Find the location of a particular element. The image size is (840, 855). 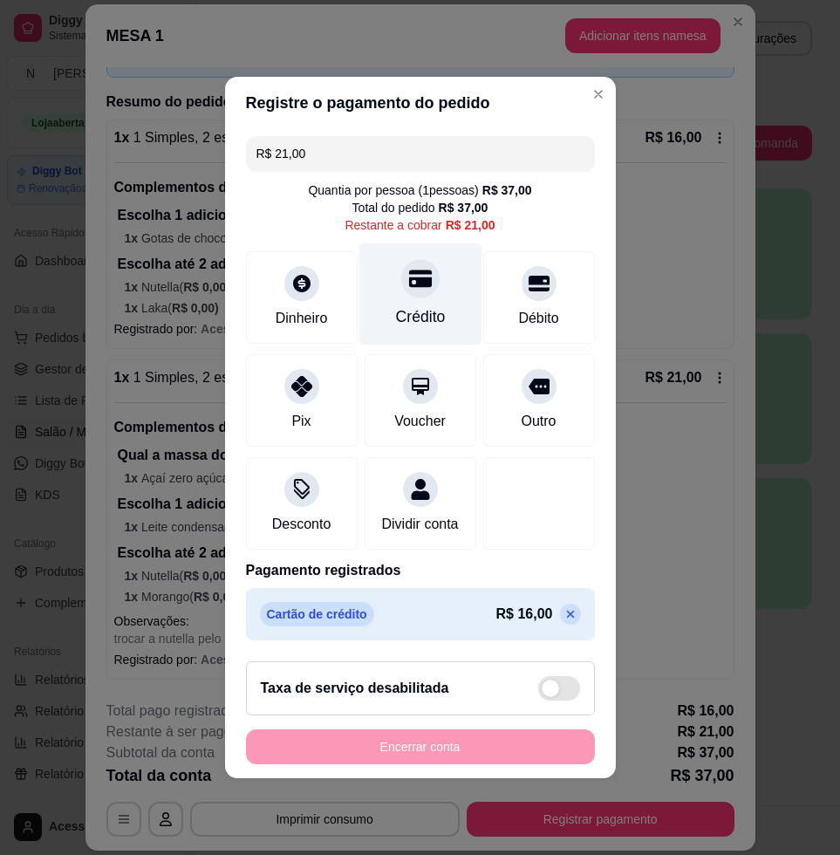

div: Total do pedido is located at coordinates (420, 208).